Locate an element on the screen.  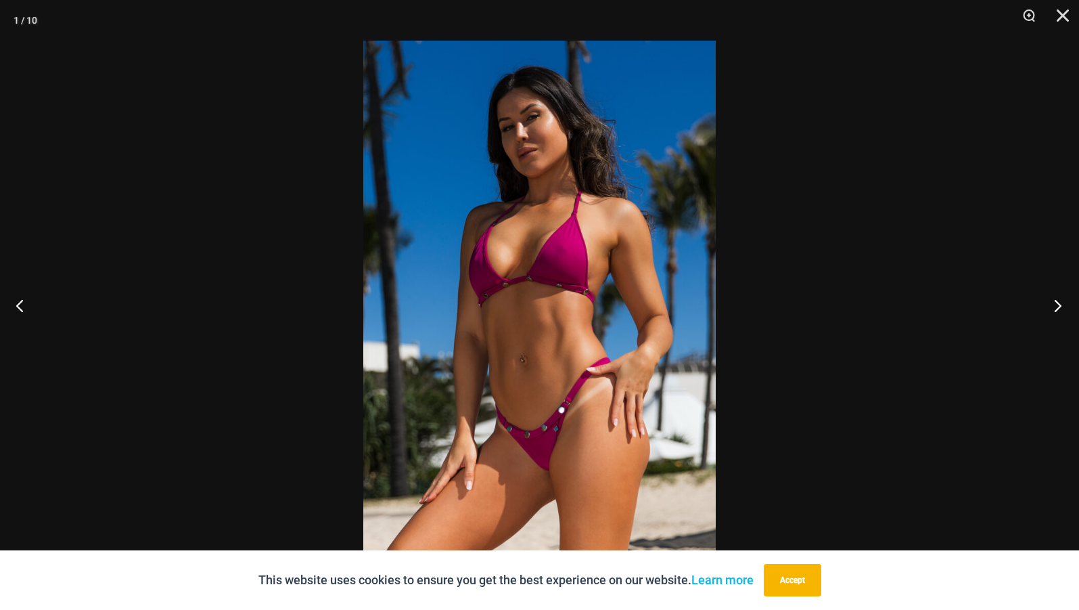
p: This website uses cookies to ensure you get the best experience on our website. is located at coordinates (506, 580).